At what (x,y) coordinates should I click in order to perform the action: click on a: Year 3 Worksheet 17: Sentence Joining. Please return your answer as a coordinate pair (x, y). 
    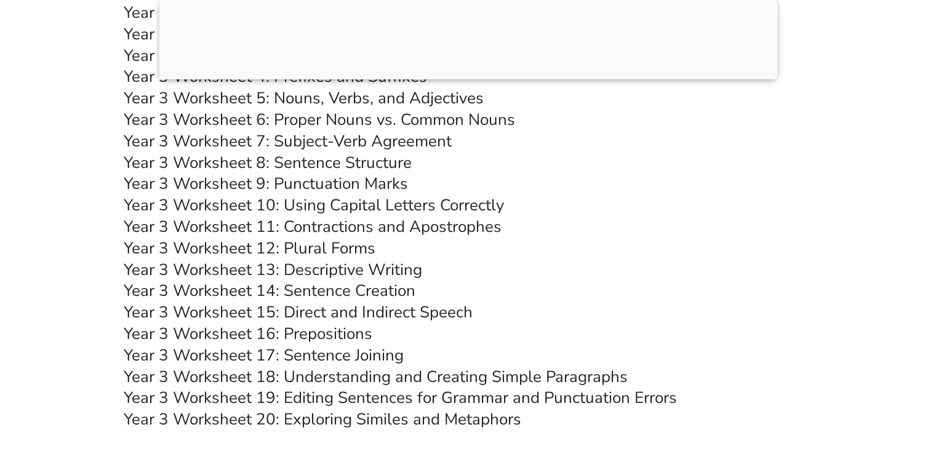
    Looking at the image, I should click on (263, 355).